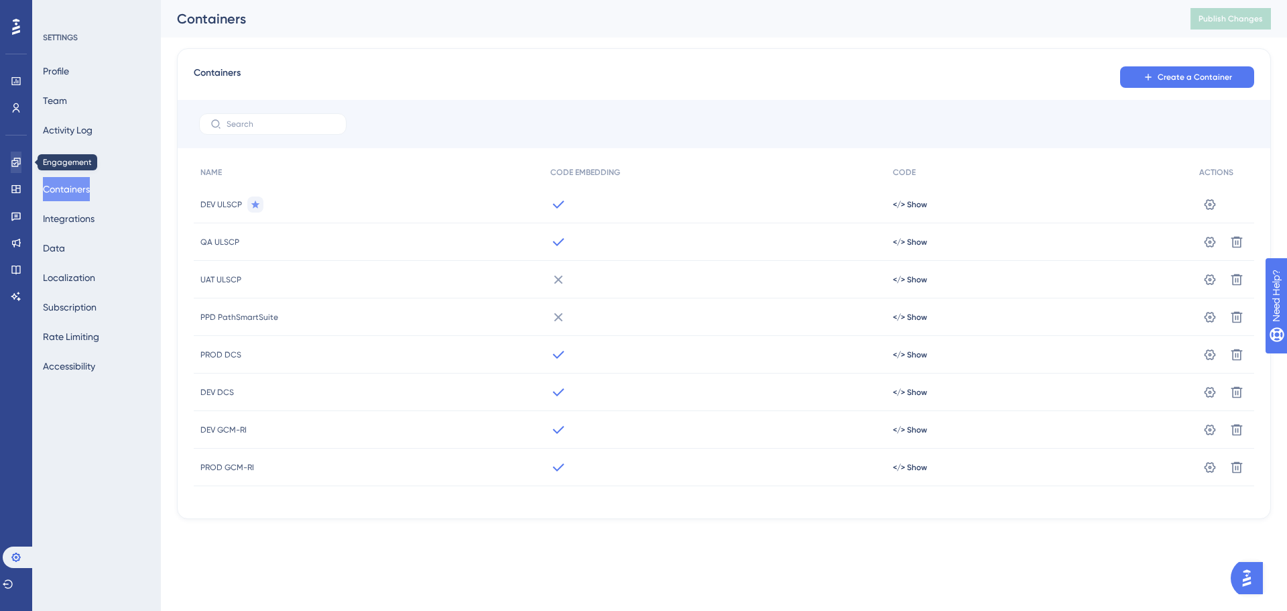 The width and height of the screenshot is (1287, 611). Describe the element at coordinates (904, 172) in the screenshot. I see `span: CODE` at that location.